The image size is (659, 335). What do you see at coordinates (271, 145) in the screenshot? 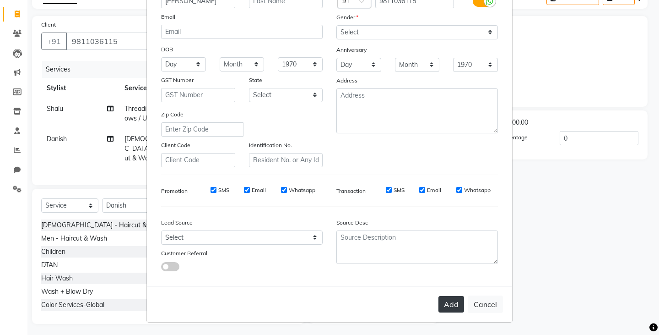
I see `label: Identification No.` at bounding box center [271, 145].